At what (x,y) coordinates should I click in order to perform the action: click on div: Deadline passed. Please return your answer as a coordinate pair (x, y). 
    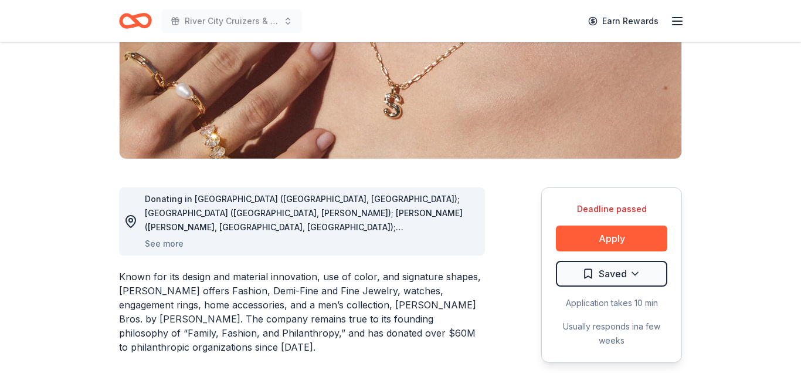
    Looking at the image, I should click on (612, 209).